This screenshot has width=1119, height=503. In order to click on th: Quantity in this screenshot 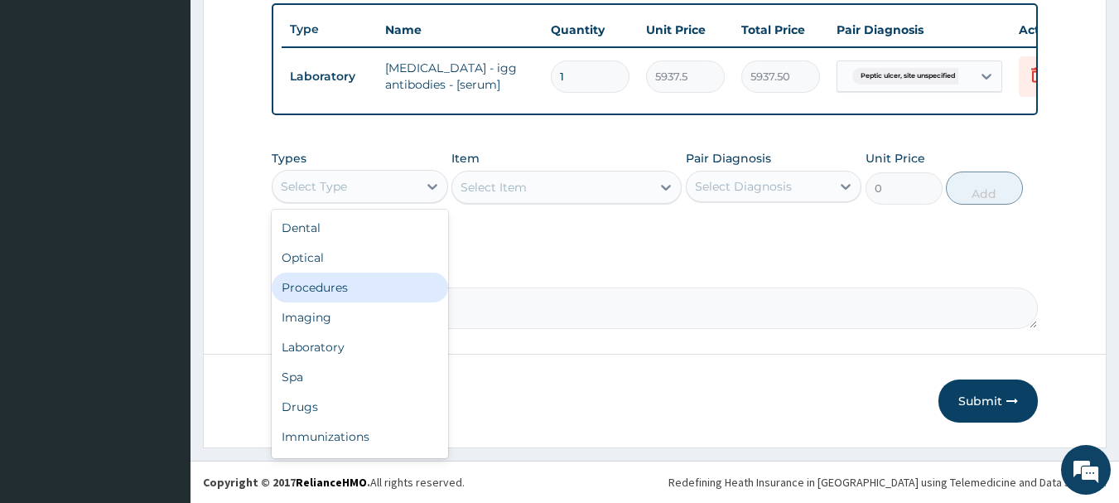, I will do `click(590, 30)`.